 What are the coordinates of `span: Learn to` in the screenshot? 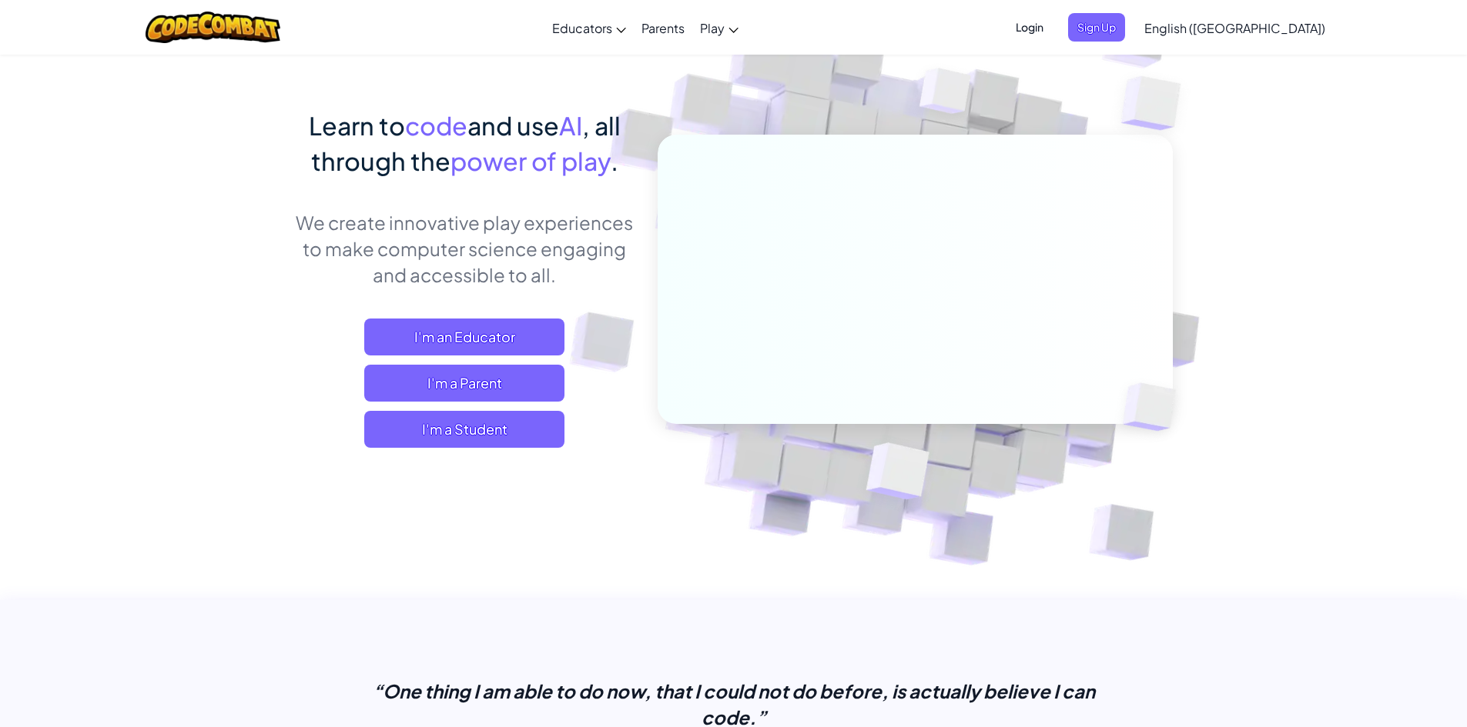 It's located at (356, 125).